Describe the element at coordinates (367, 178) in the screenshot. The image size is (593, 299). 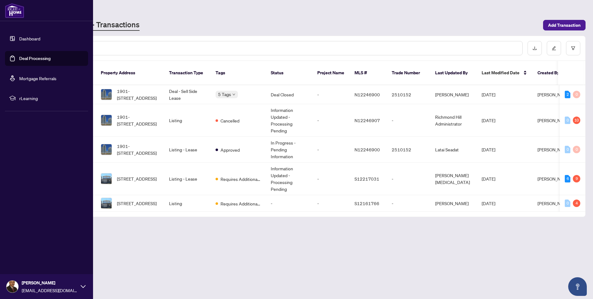
I see `span: S12217031` at that location.